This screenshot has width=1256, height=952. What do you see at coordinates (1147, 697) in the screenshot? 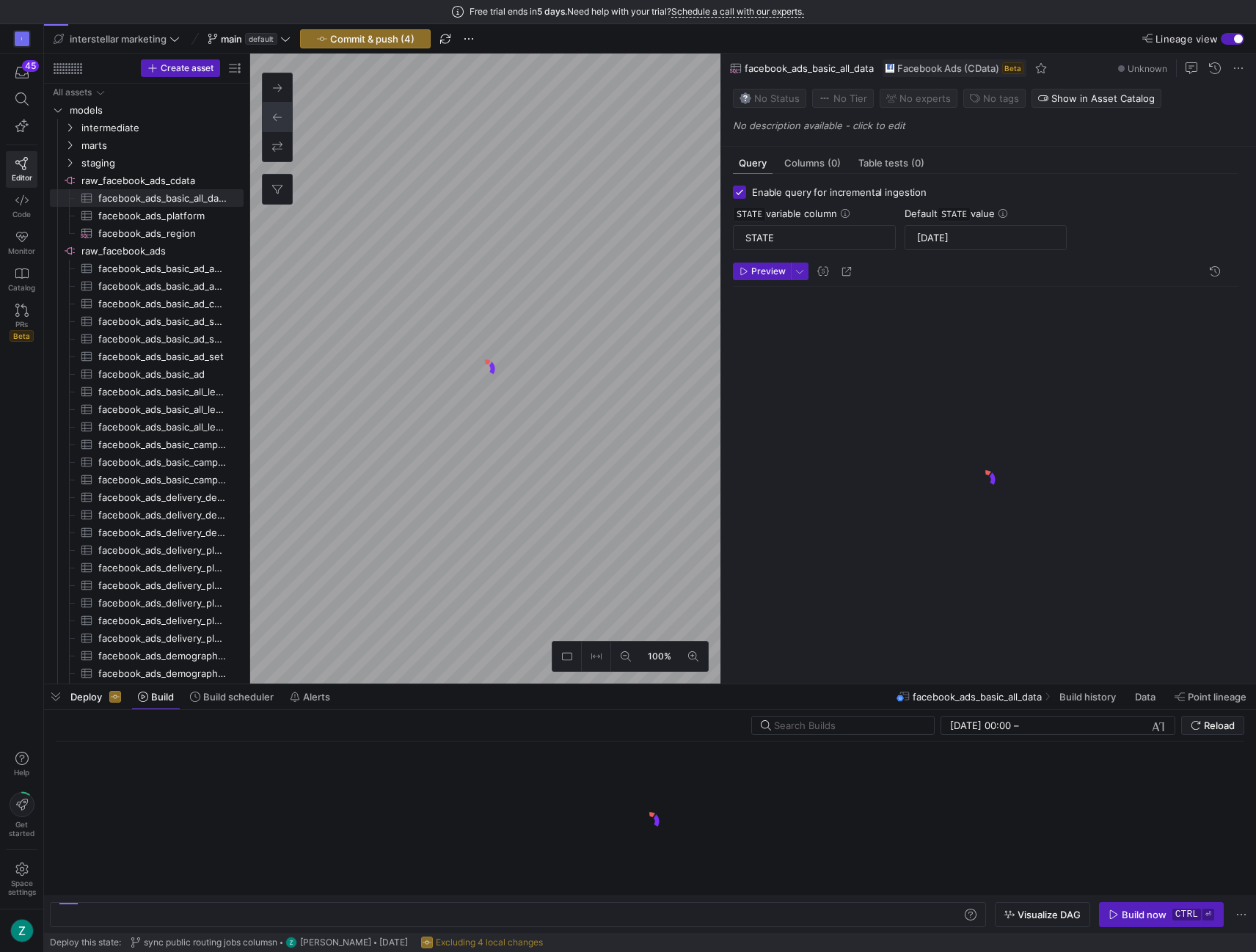
I see `button: Data` at bounding box center [1147, 697].